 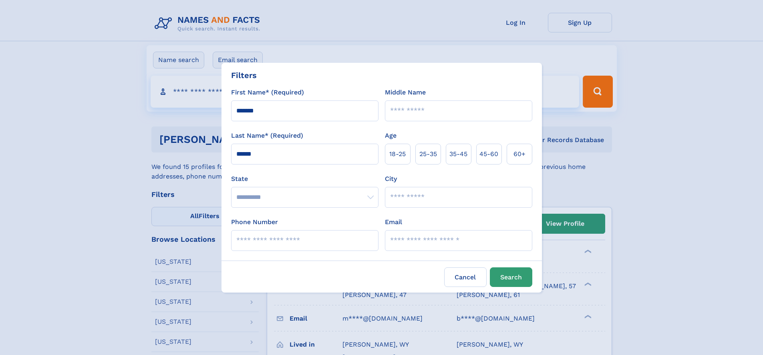 I want to click on span: 60+, so click(x=520, y=154).